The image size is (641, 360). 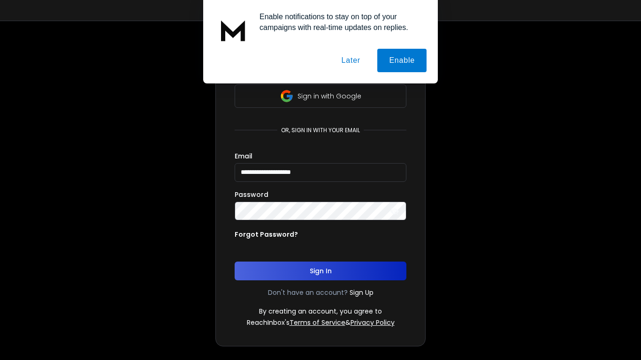 I want to click on button: Later, so click(x=351, y=61).